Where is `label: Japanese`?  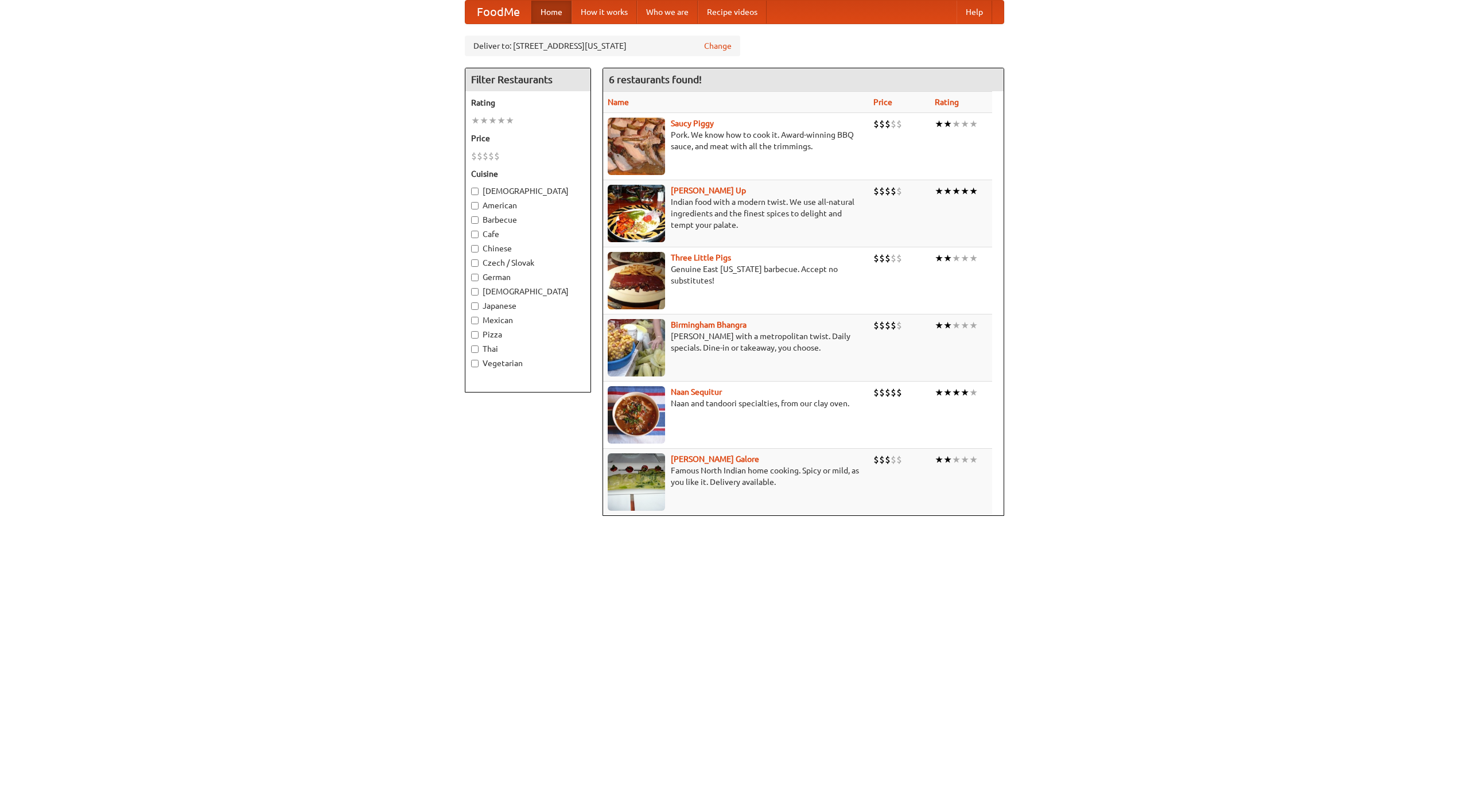
label: Japanese is located at coordinates (527, 306).